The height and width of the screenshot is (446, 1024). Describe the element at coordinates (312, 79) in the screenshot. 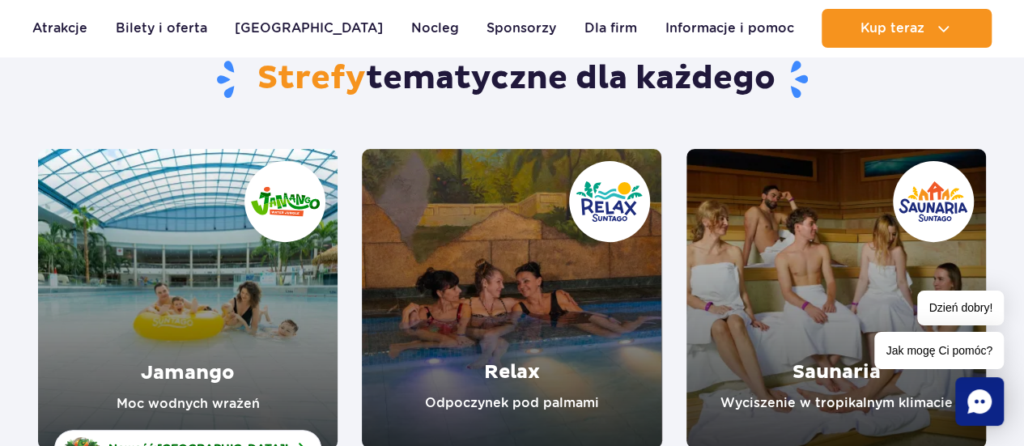

I see `span: Strefy` at that location.